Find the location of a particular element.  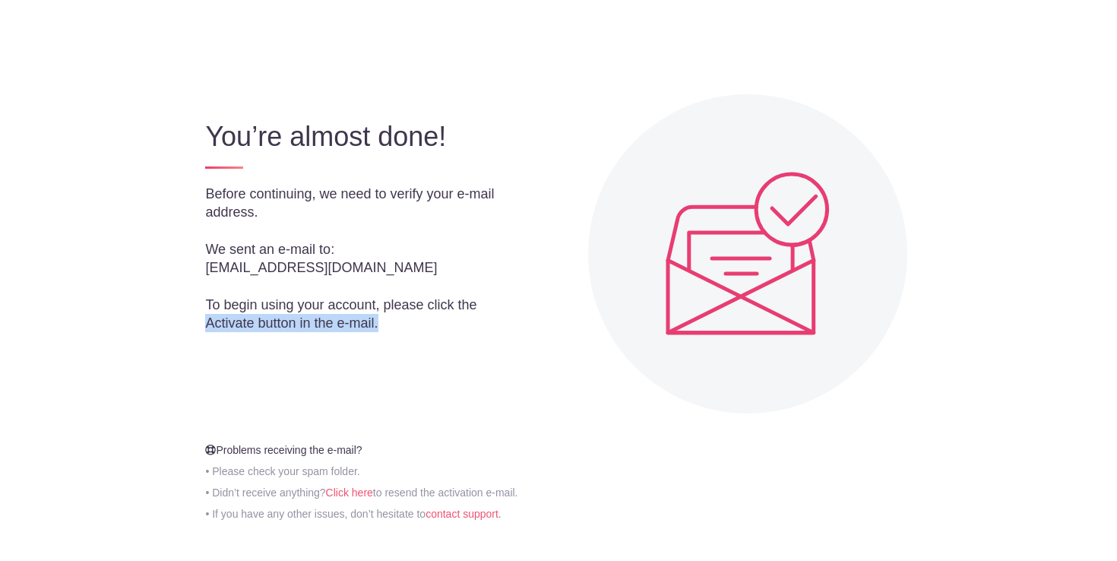

p: • Didn’t receive anything? to resend the activation e-mail. is located at coordinates (559, 492).